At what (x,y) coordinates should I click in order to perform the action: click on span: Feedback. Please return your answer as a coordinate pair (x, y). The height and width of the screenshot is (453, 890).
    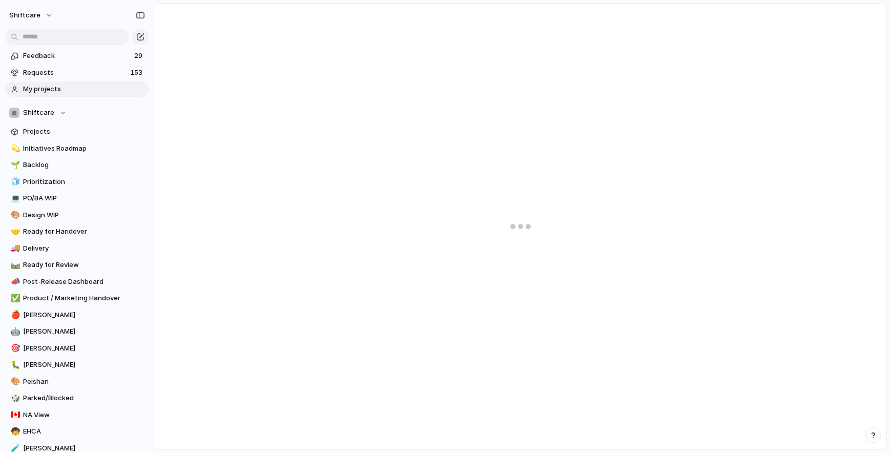
    Looking at the image, I should click on (77, 56).